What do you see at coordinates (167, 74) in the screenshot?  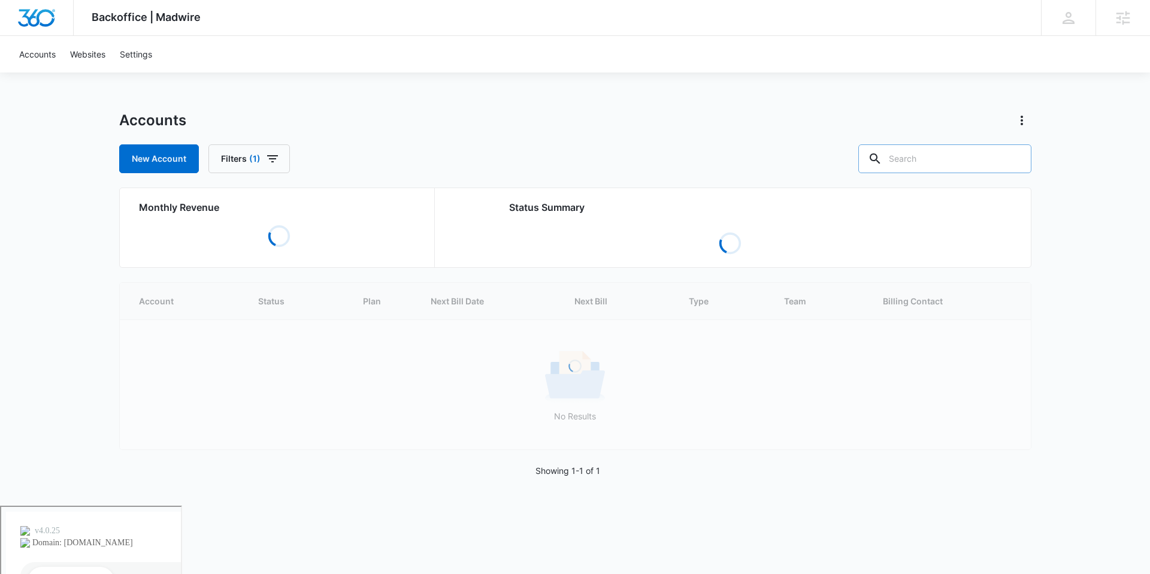 I see `div: Keywords by Traffic` at bounding box center [167, 74].